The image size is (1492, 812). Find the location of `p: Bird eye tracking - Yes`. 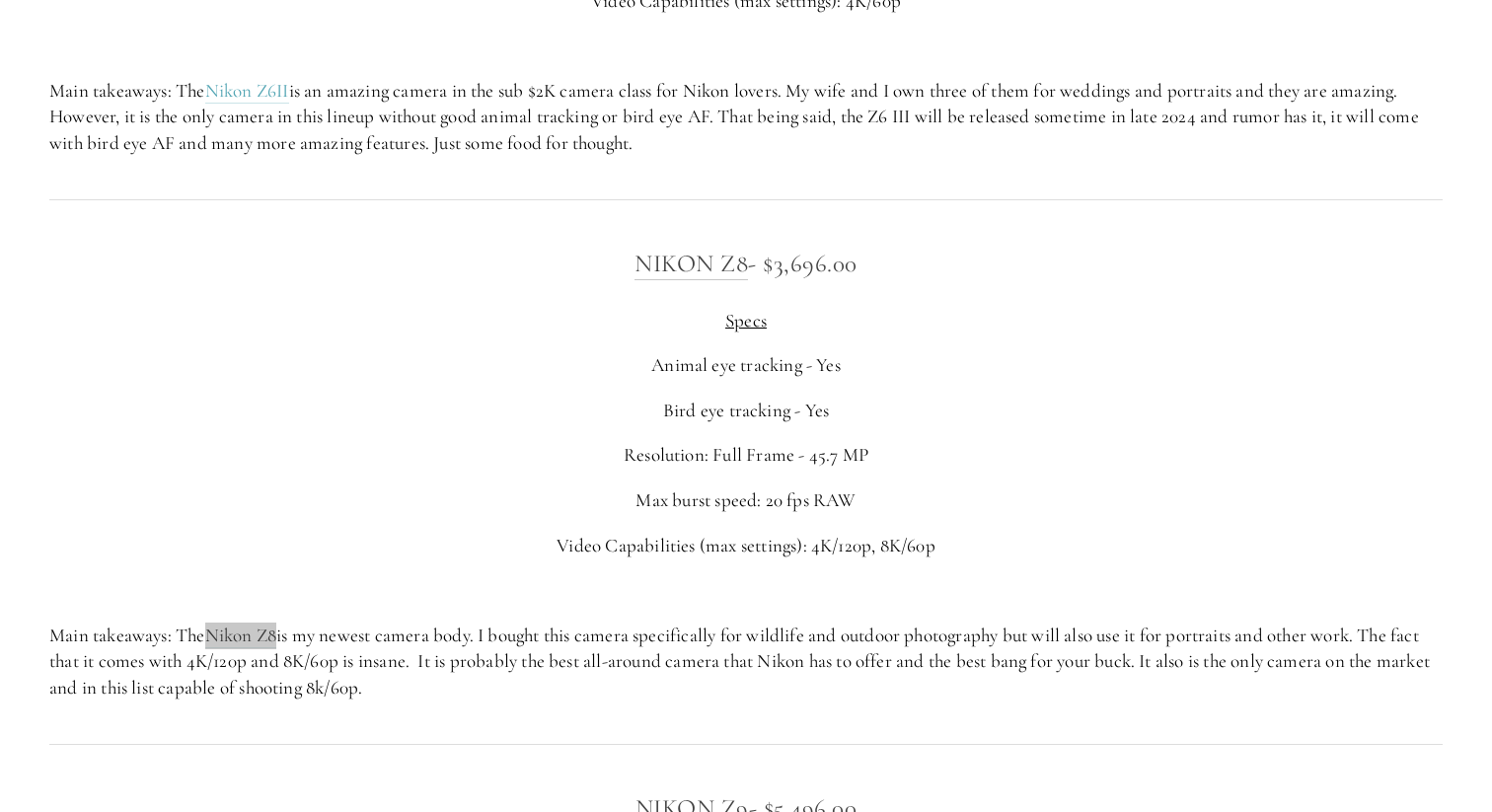

p: Bird eye tracking - Yes is located at coordinates (746, 410).